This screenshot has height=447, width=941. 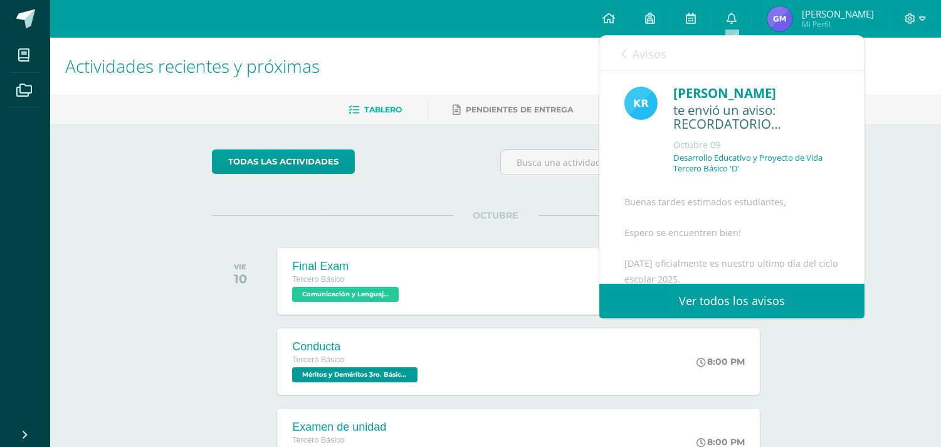 I want to click on a: Tablero, so click(x=376, y=110).